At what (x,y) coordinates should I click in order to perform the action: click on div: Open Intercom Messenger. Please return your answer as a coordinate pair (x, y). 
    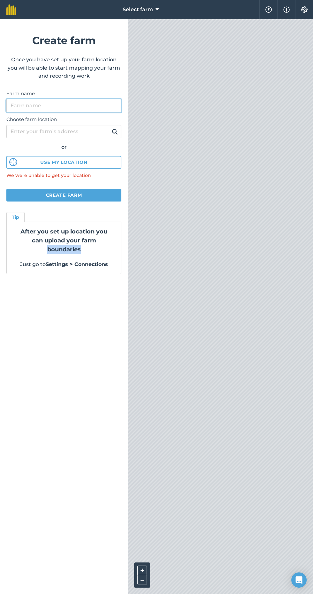
    Looking at the image, I should click on (299, 580).